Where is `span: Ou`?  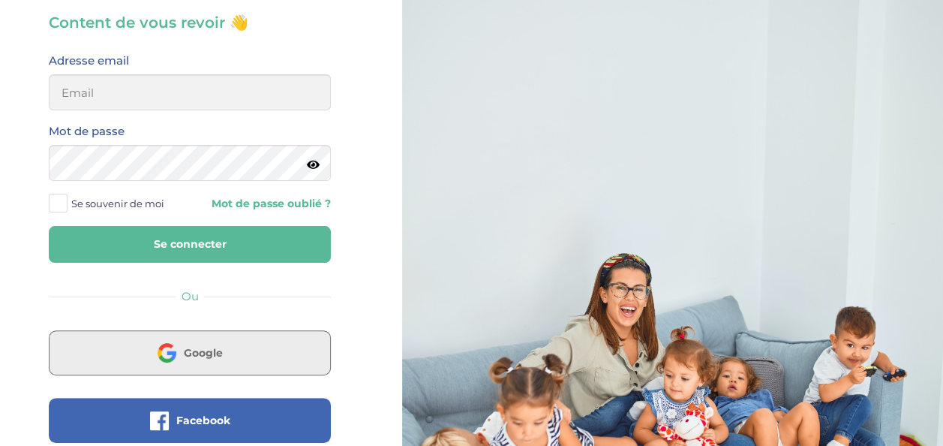
span: Ou is located at coordinates (190, 296).